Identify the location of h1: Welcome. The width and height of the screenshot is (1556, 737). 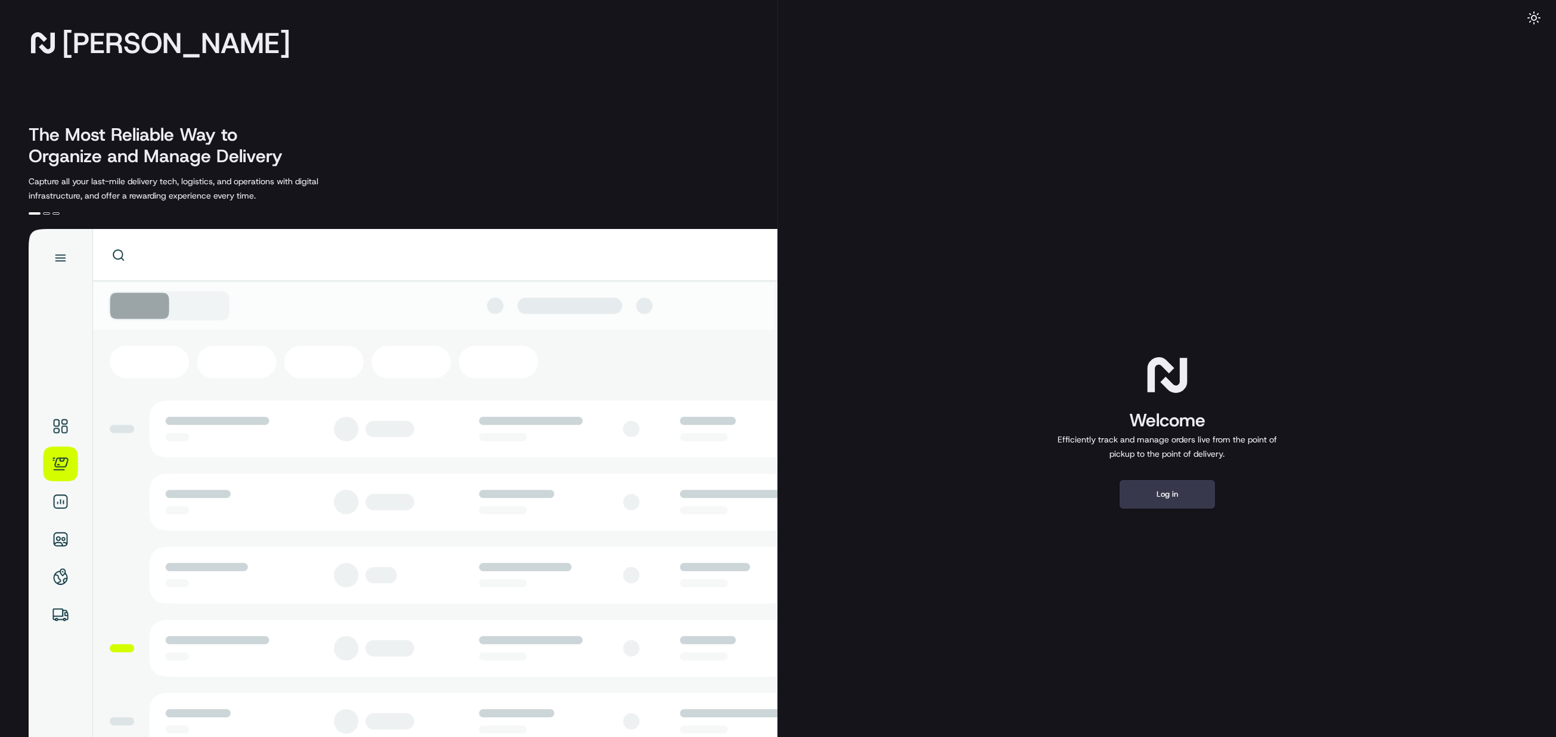
(1167, 420).